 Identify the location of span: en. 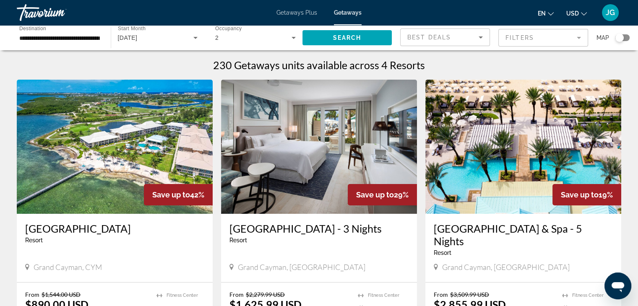
(541, 13).